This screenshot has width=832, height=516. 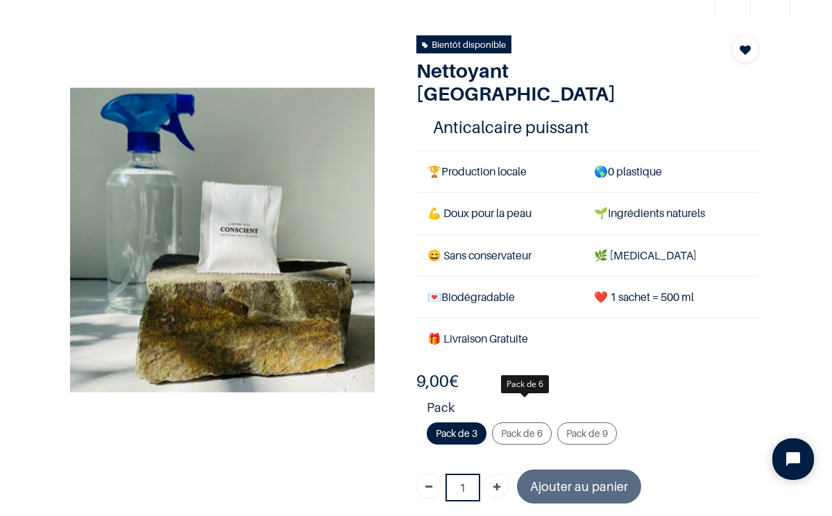 I want to click on td: 😄 Sans conservateur, so click(x=499, y=255).